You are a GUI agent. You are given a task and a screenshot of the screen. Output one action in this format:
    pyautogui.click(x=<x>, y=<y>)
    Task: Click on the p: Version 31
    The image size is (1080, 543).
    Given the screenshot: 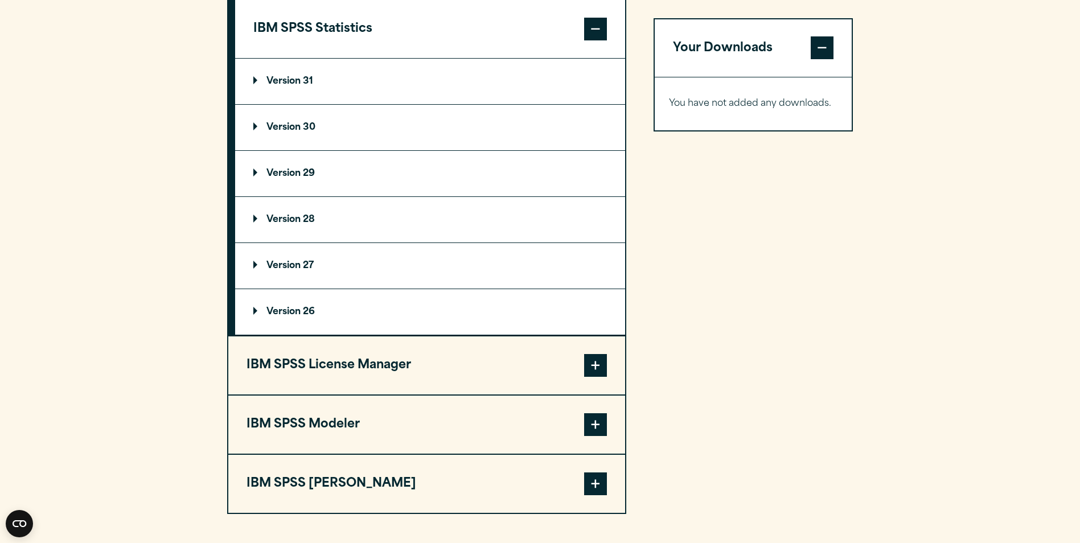 What is the action you would take?
    pyautogui.click(x=283, y=81)
    